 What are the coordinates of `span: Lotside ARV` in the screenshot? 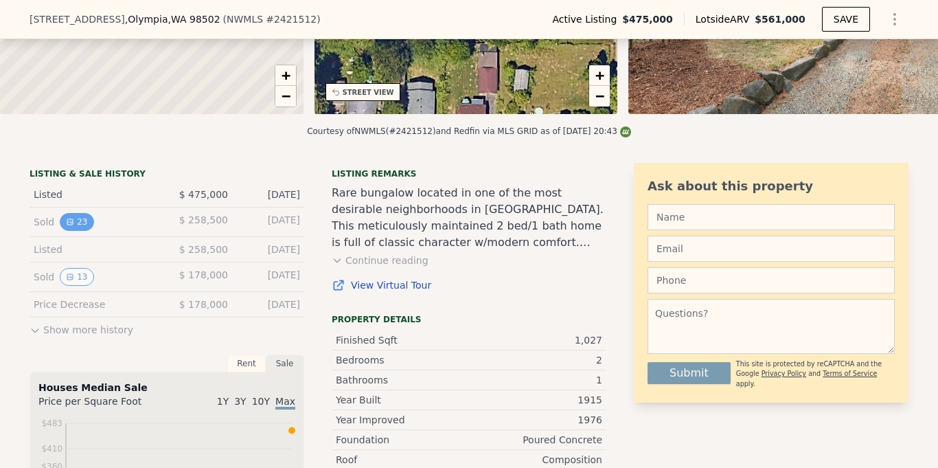 It's located at (725, 19).